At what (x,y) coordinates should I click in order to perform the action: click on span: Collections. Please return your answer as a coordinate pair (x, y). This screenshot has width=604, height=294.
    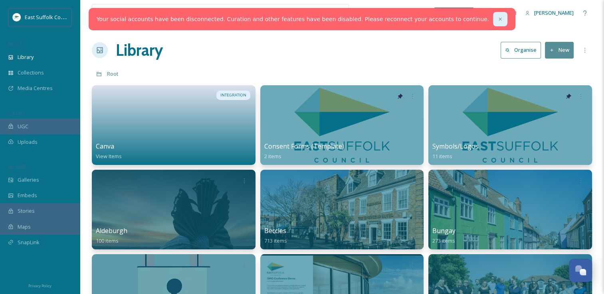
    Looking at the image, I should click on (31, 73).